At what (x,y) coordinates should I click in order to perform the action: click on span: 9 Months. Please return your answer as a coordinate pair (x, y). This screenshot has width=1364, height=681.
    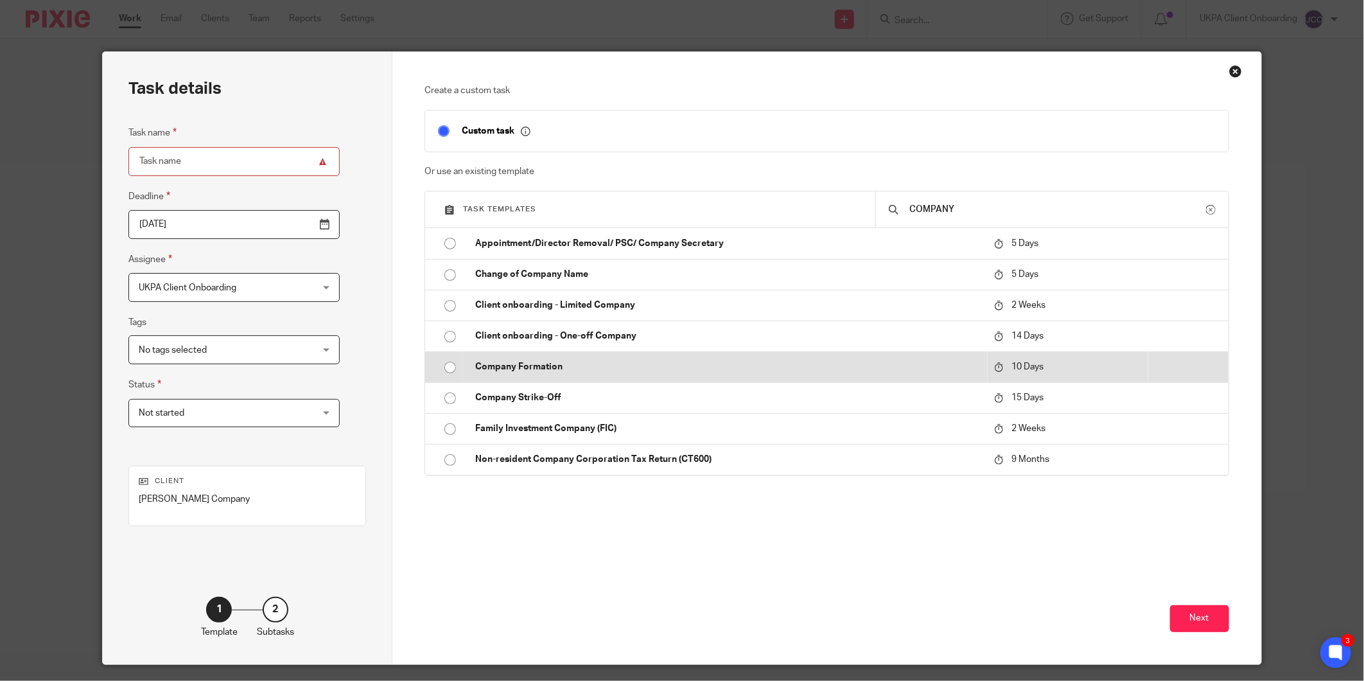
    Looking at the image, I should click on (1031, 459).